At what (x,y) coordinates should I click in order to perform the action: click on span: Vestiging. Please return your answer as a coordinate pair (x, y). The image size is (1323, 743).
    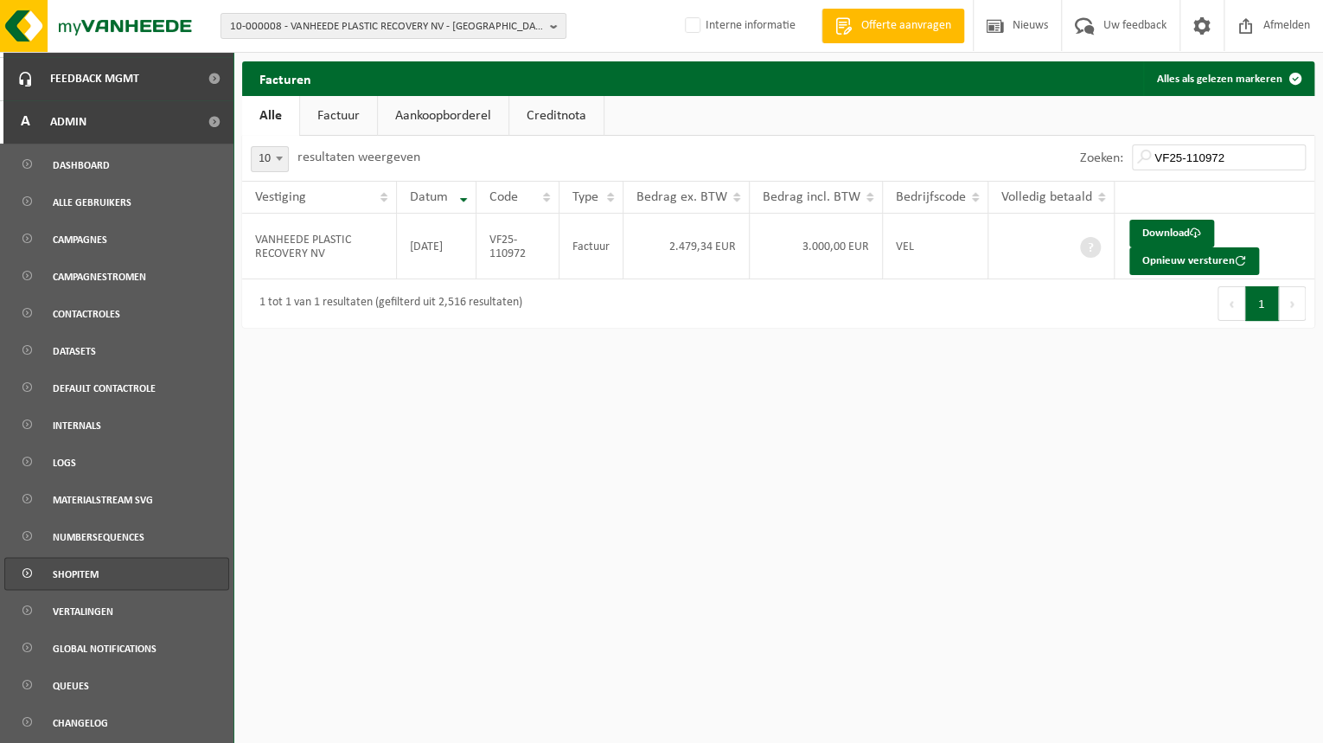
    Looking at the image, I should click on (280, 197).